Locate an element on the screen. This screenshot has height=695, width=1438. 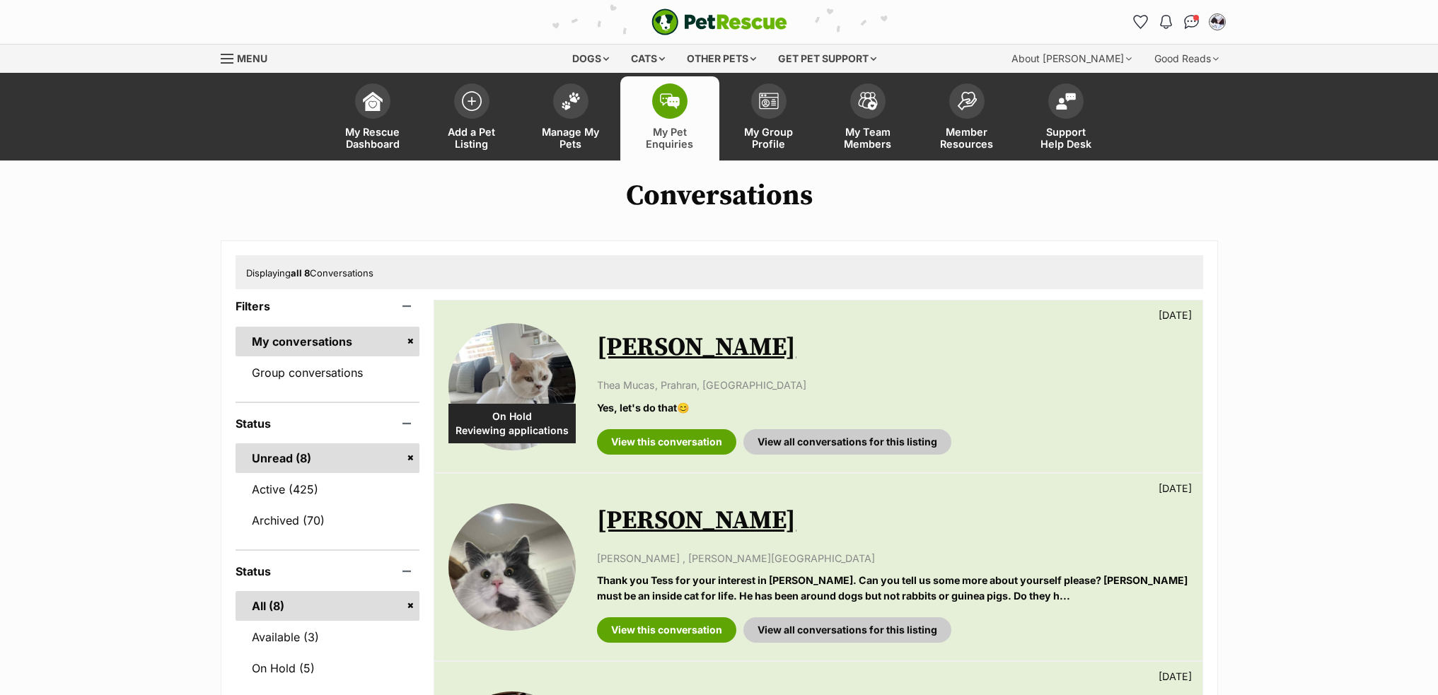
div: Good Reads is located at coordinates (1186, 59).